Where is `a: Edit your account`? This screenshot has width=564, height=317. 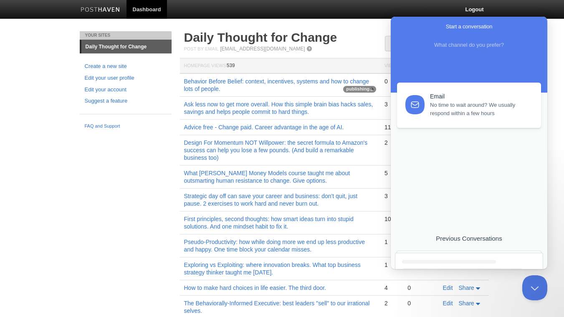
a: Edit your account is located at coordinates (126, 90).